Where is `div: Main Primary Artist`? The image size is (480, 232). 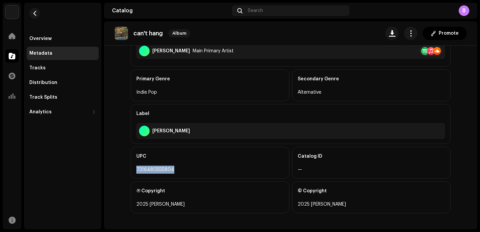 div: Main Primary Artist is located at coordinates (213, 51).